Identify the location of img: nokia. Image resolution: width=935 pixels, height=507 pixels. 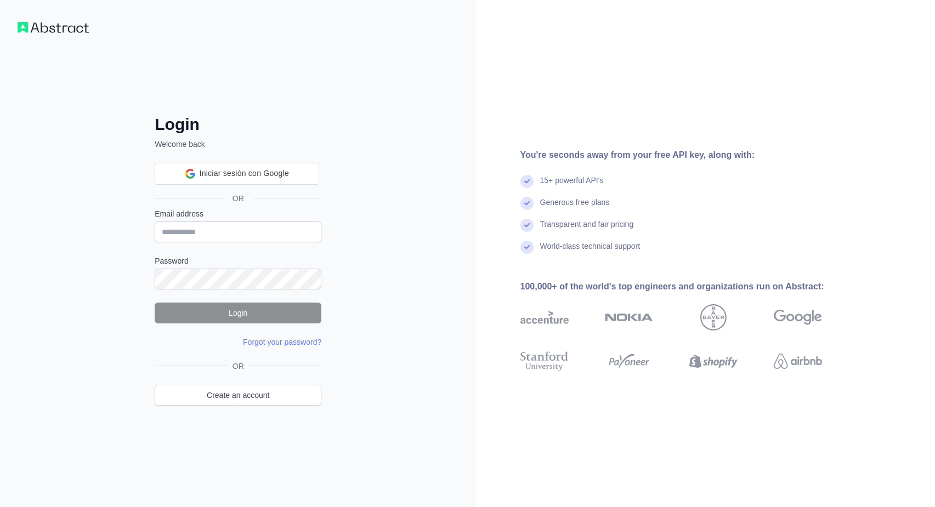
(629, 318).